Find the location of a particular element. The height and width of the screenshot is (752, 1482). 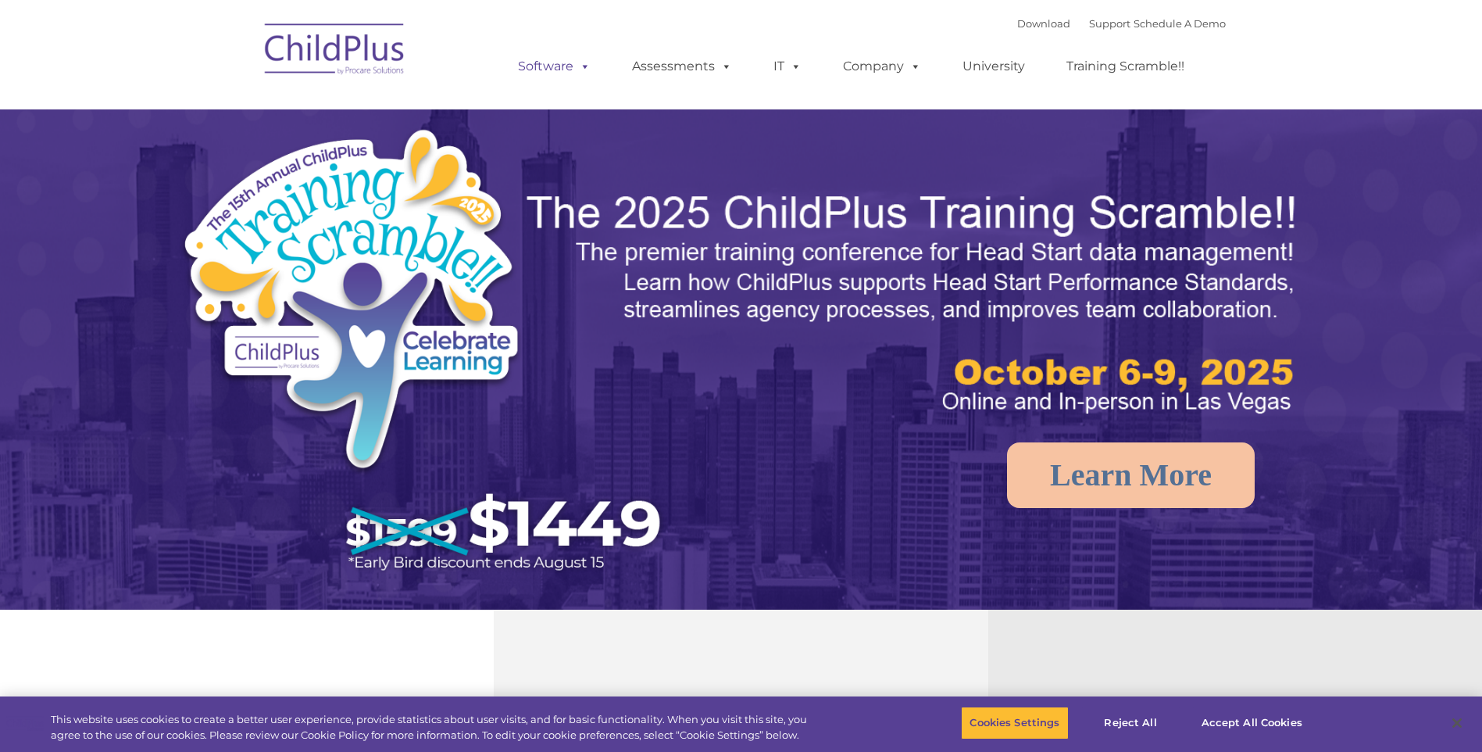

a: University is located at coordinates (994, 66).